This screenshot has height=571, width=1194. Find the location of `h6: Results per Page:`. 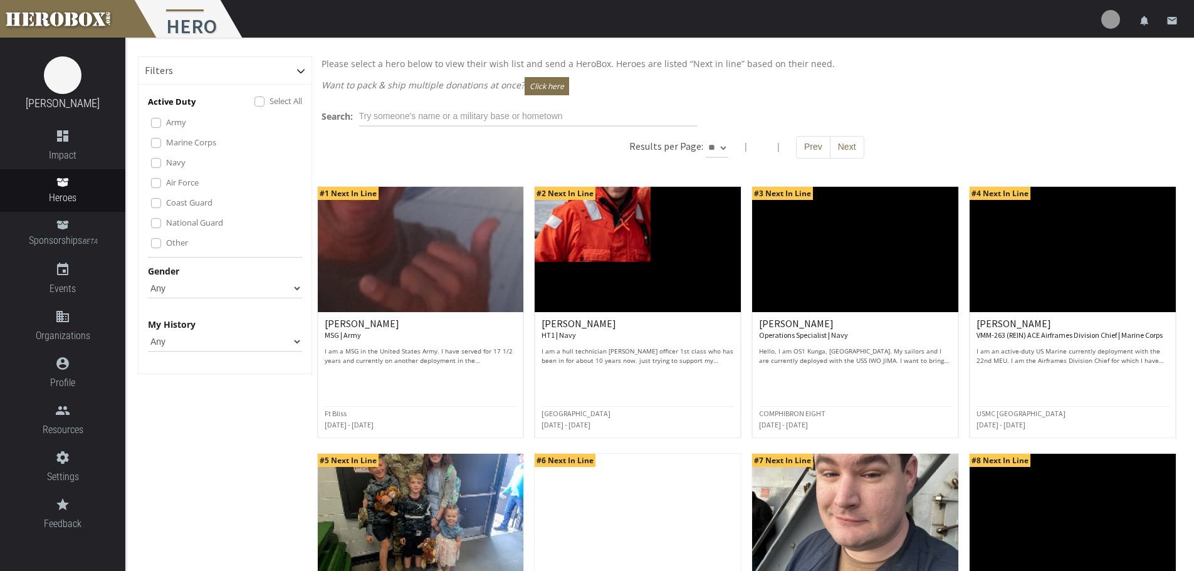

h6: Results per Page: is located at coordinates (666, 146).